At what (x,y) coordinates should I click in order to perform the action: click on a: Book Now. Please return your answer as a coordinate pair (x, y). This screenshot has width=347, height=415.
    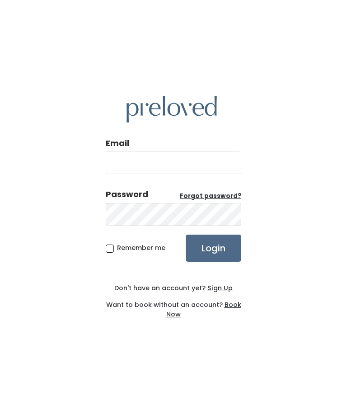
    Looking at the image, I should click on (204, 309).